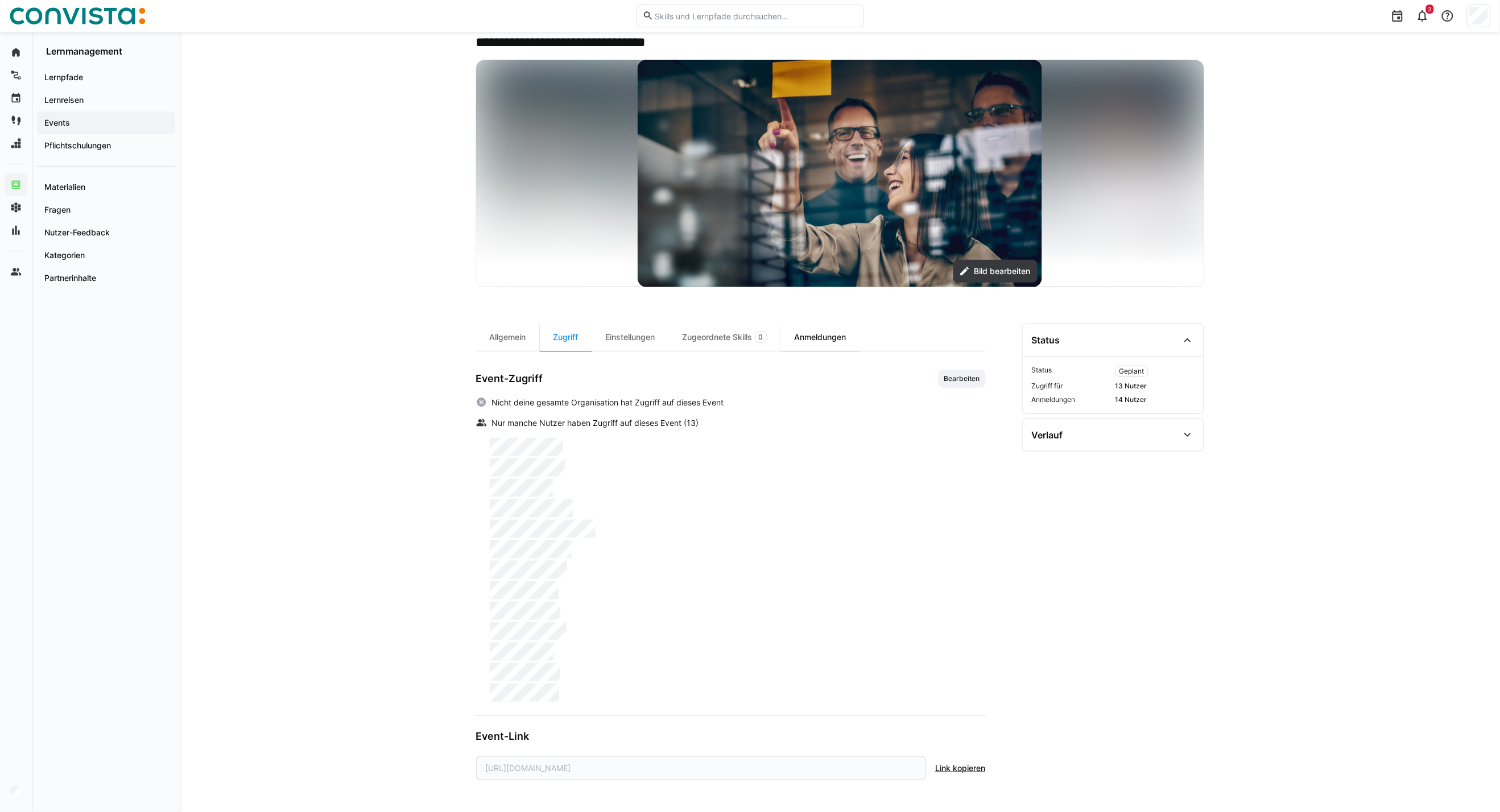 This screenshot has height=812, width=1500. What do you see at coordinates (510, 379) in the screenshot?
I see `h3: Event-Zugriff` at bounding box center [510, 379].